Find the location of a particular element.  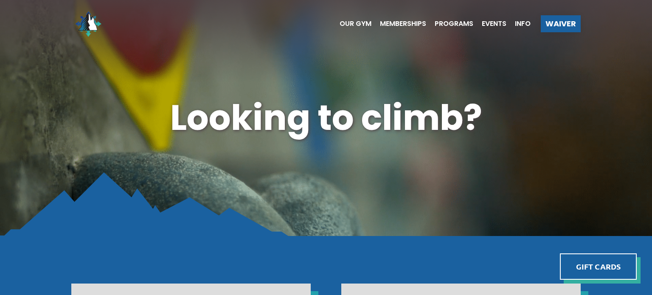

span: Programs is located at coordinates (454, 24).